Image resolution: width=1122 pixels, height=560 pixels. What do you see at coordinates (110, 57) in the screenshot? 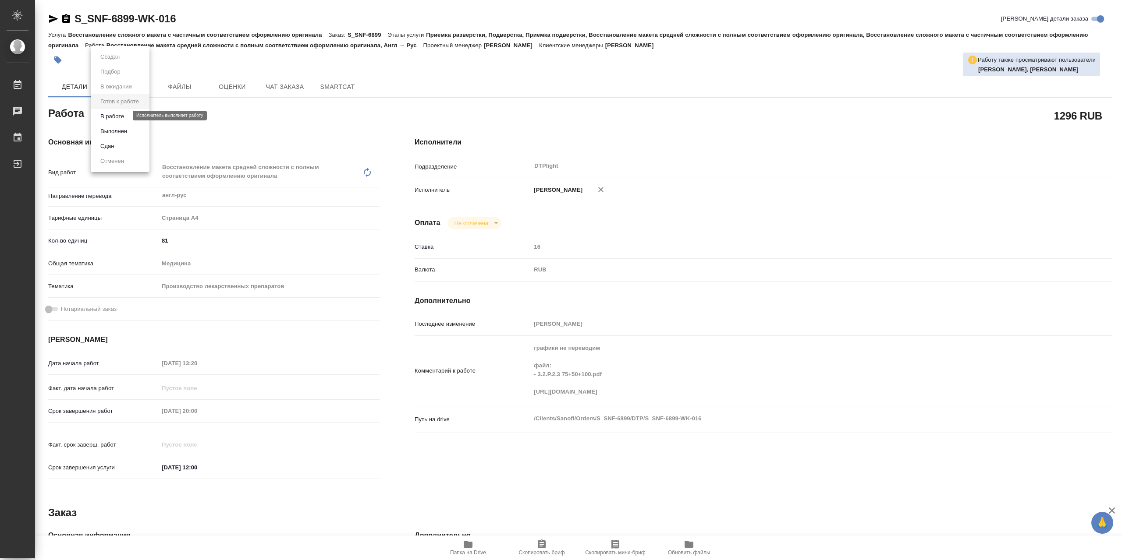
I see `button: Создан` at bounding box center [110, 57].